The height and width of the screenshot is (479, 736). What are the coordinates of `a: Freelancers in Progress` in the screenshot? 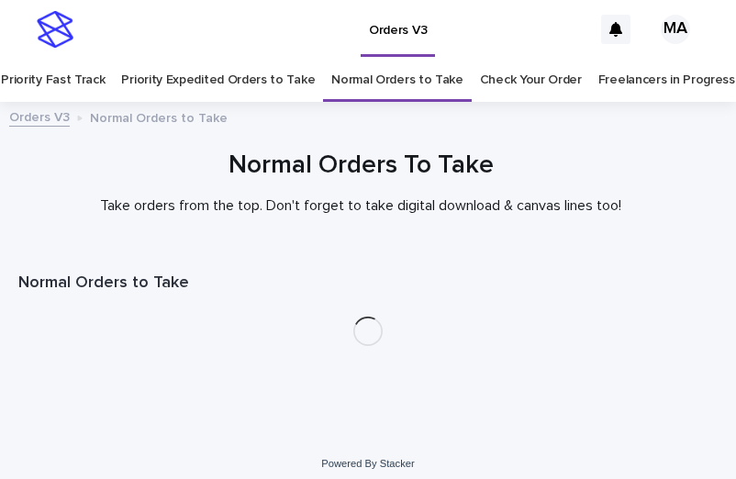 It's located at (666, 80).